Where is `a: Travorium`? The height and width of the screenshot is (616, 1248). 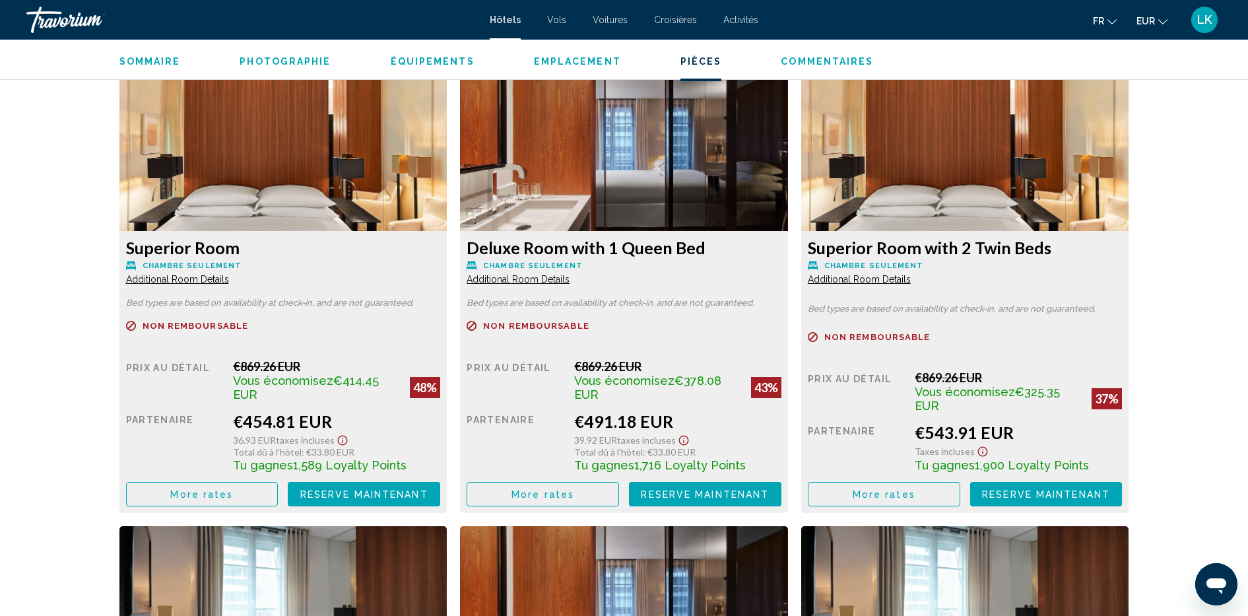 a: Travorium is located at coordinates (252, 20).